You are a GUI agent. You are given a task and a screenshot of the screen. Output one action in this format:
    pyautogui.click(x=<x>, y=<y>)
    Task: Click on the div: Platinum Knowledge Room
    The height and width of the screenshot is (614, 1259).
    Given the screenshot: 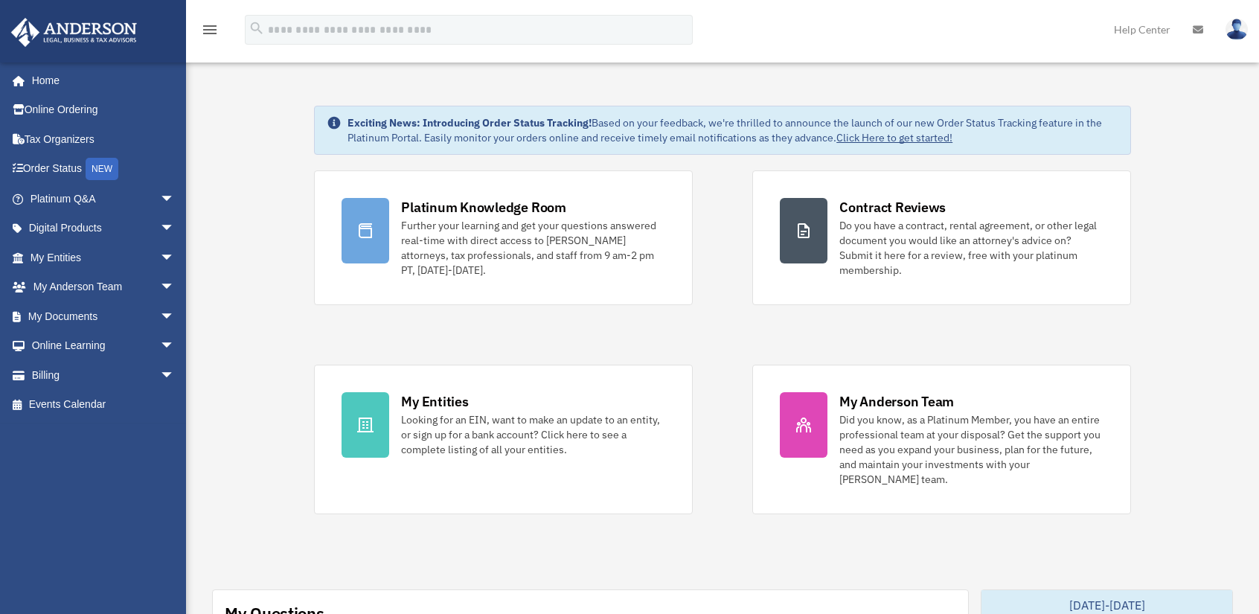 What is the action you would take?
    pyautogui.click(x=484, y=207)
    